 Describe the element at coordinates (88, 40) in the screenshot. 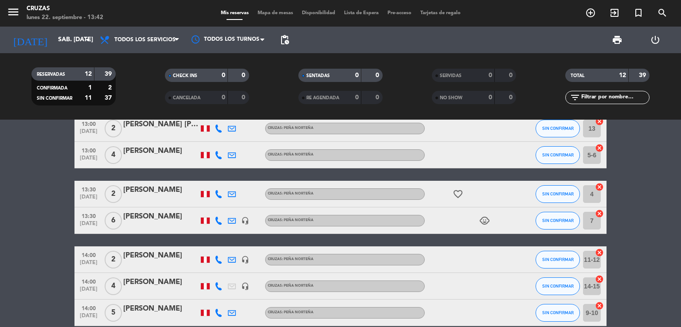

I see `i: arrow_drop_down` at that location.